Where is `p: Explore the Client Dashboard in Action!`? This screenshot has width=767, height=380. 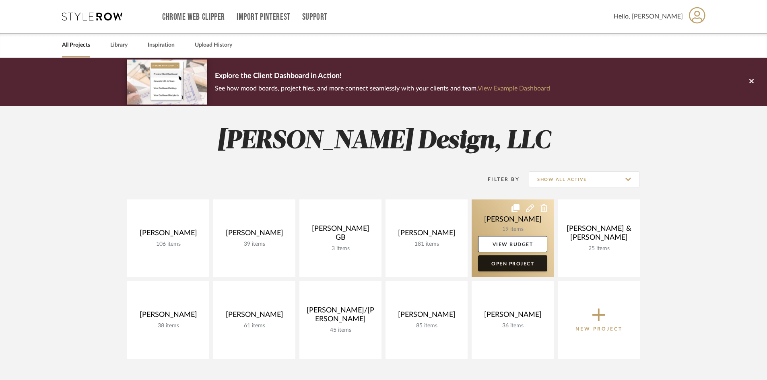
p: Explore the Client Dashboard in Action! is located at coordinates (382, 76).